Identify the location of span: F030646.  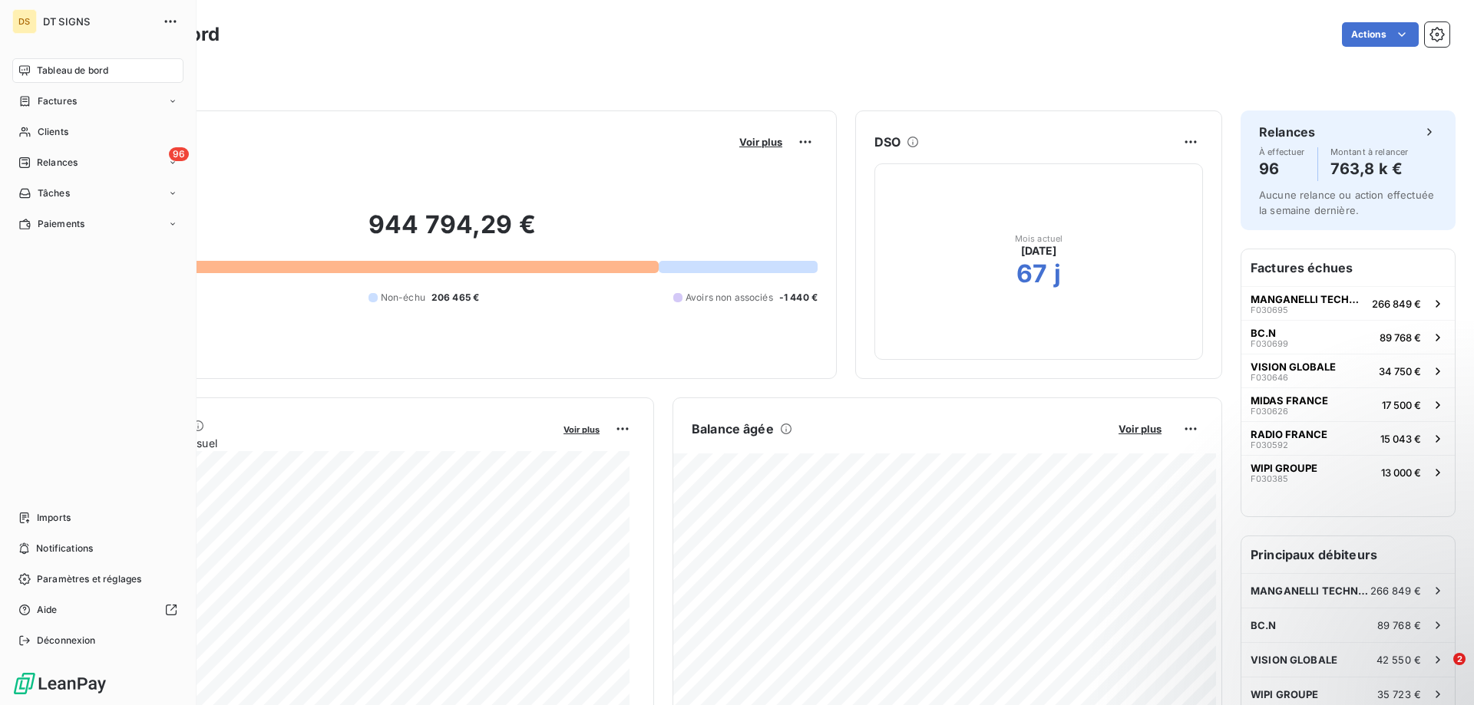
(1269, 378).